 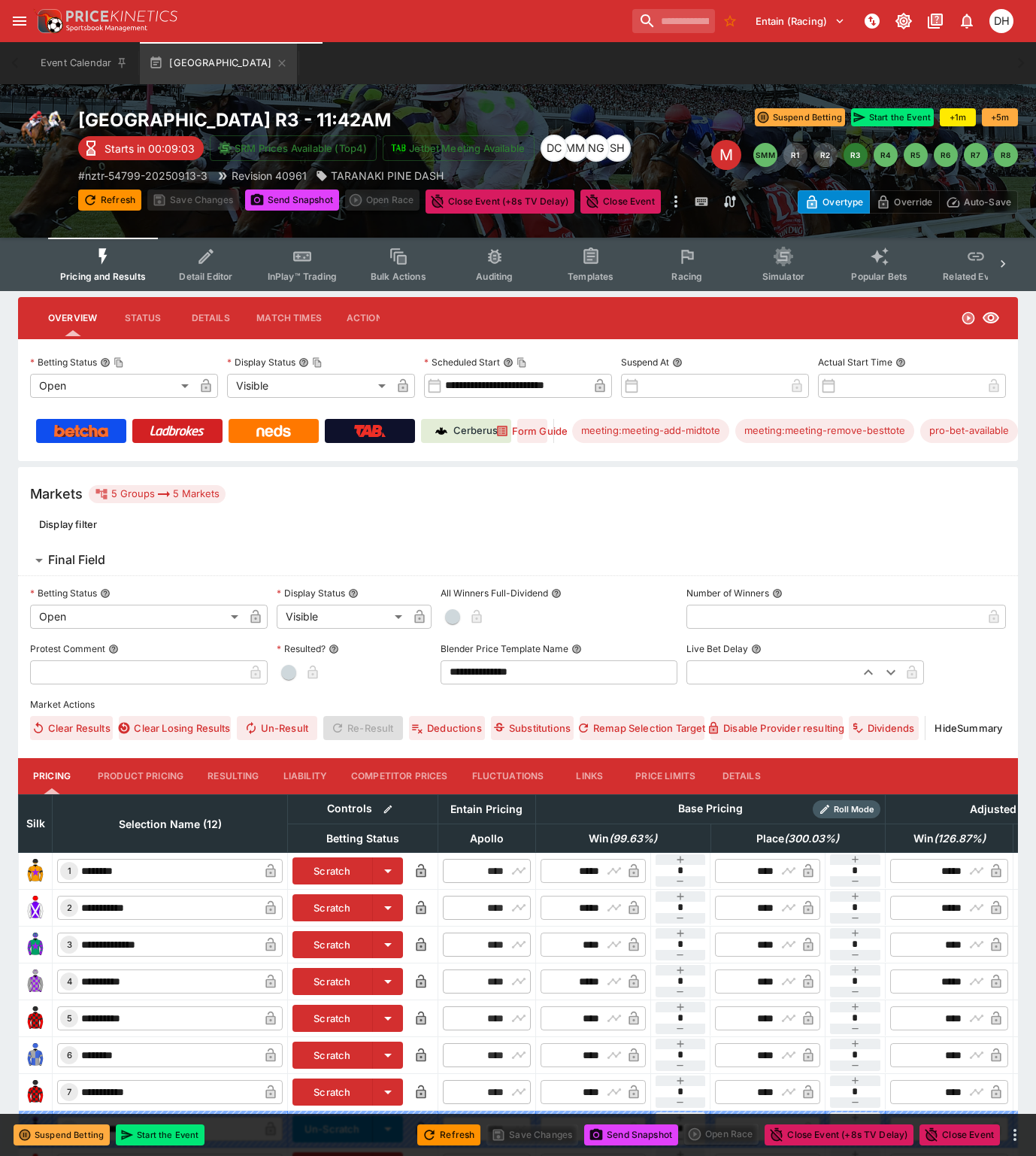 What do you see at coordinates (352, 120) in the screenshot?
I see `h2: Copy To Clipboard` at bounding box center [352, 120].